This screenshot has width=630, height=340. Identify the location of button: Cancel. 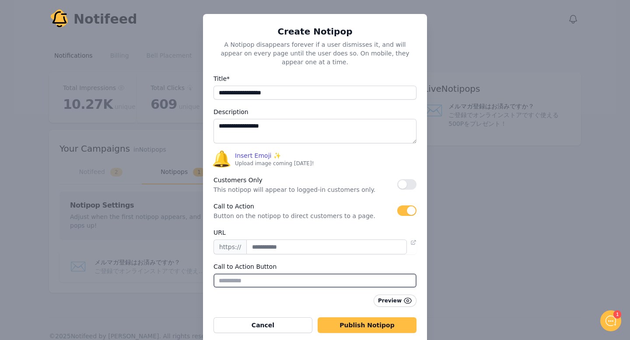
(263, 325).